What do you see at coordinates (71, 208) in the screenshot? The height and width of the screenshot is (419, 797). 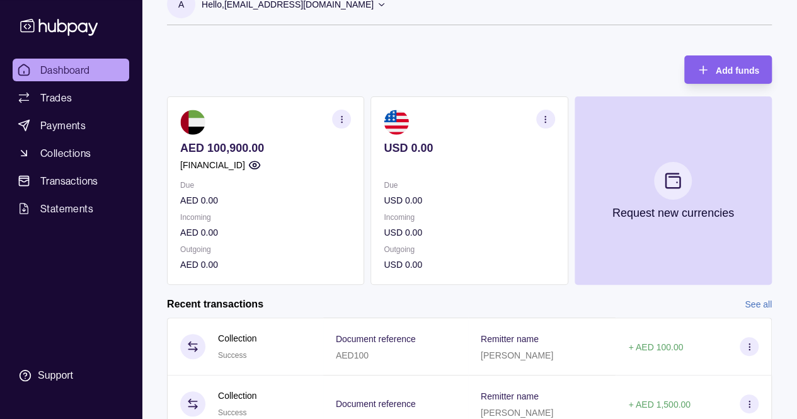 I see `a: Statements` at bounding box center [71, 208].